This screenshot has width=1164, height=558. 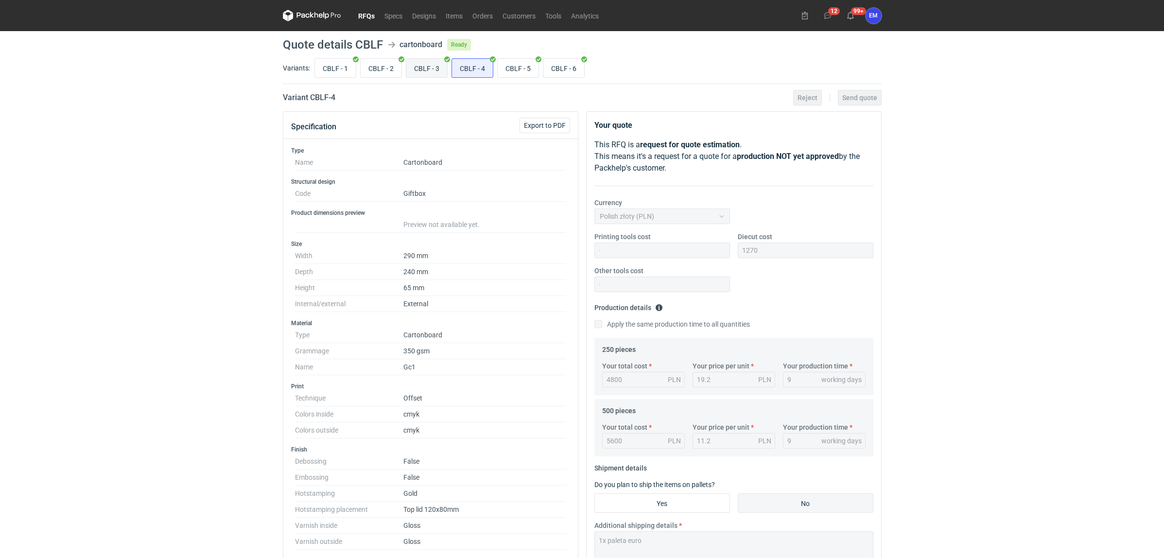 I want to click on svg: Packhelp Pro, so click(x=312, y=16).